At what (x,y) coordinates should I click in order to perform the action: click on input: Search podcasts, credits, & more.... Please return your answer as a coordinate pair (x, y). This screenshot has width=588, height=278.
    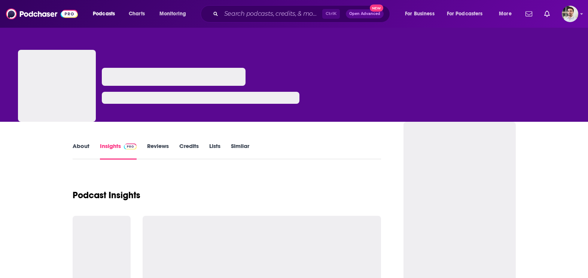
    Looking at the image, I should click on (272, 14).